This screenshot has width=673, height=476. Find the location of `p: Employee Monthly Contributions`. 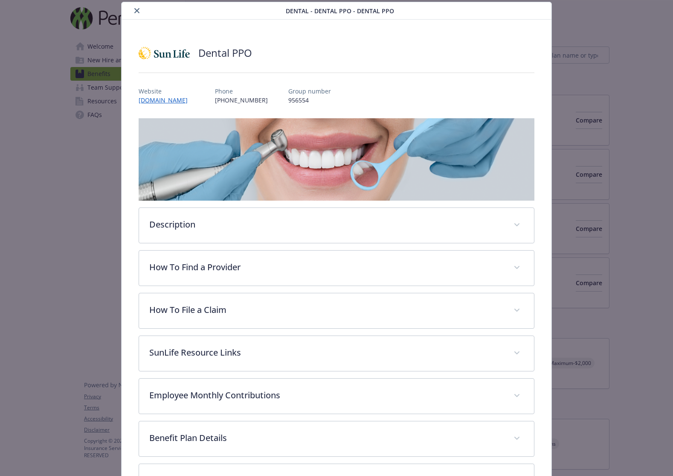

p: Employee Monthly Contributions is located at coordinates (326, 395).